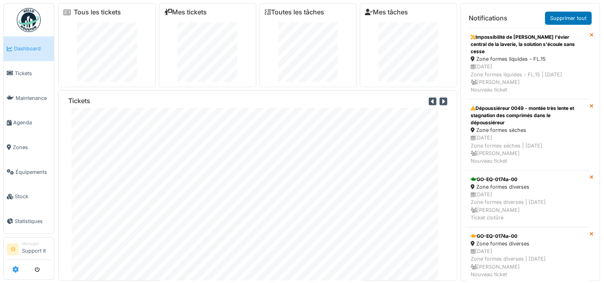  Describe the element at coordinates (29, 49) in the screenshot. I see `a: Dashboard` at that location.